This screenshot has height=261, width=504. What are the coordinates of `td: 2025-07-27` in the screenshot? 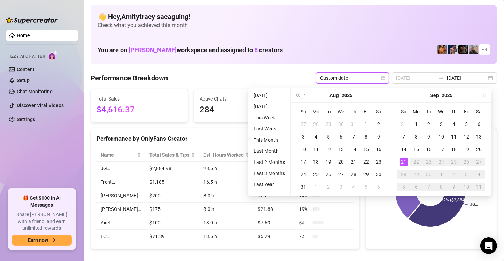 It's located at (303, 124).